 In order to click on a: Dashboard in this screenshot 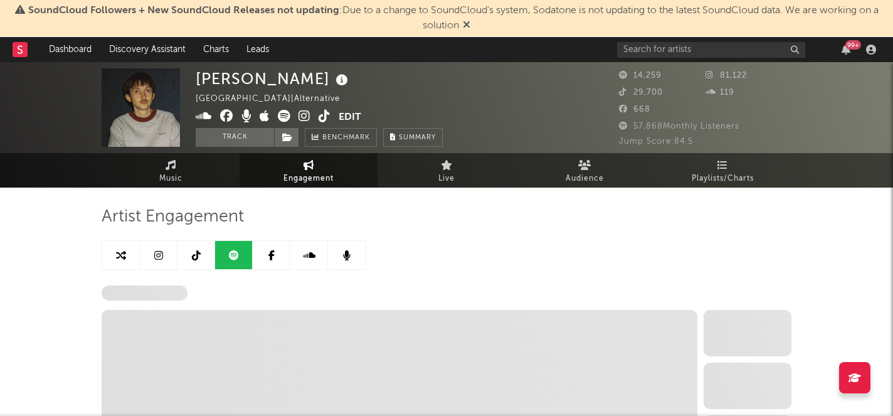, I will do `click(70, 50)`.